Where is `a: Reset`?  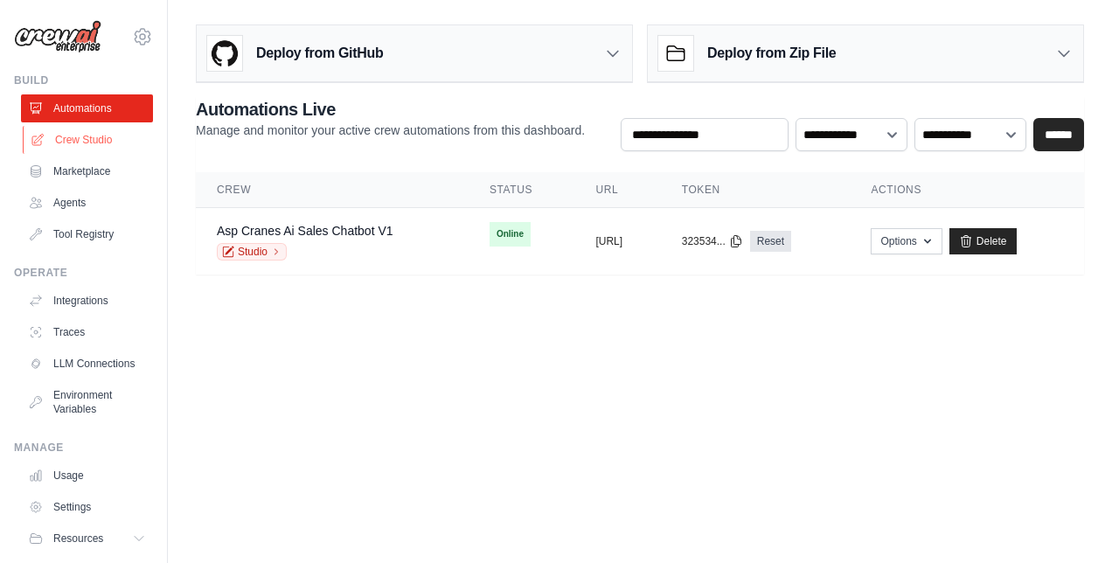
a: Reset is located at coordinates (770, 241).